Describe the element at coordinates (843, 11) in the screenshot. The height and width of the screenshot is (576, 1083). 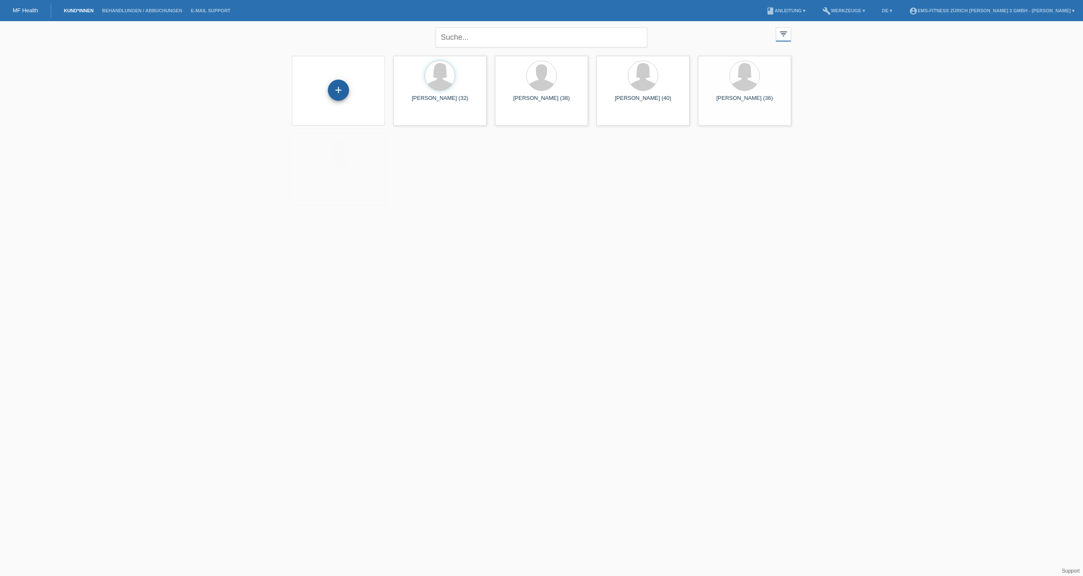
I see `a: buildWerkzeuge ▾` at that location.